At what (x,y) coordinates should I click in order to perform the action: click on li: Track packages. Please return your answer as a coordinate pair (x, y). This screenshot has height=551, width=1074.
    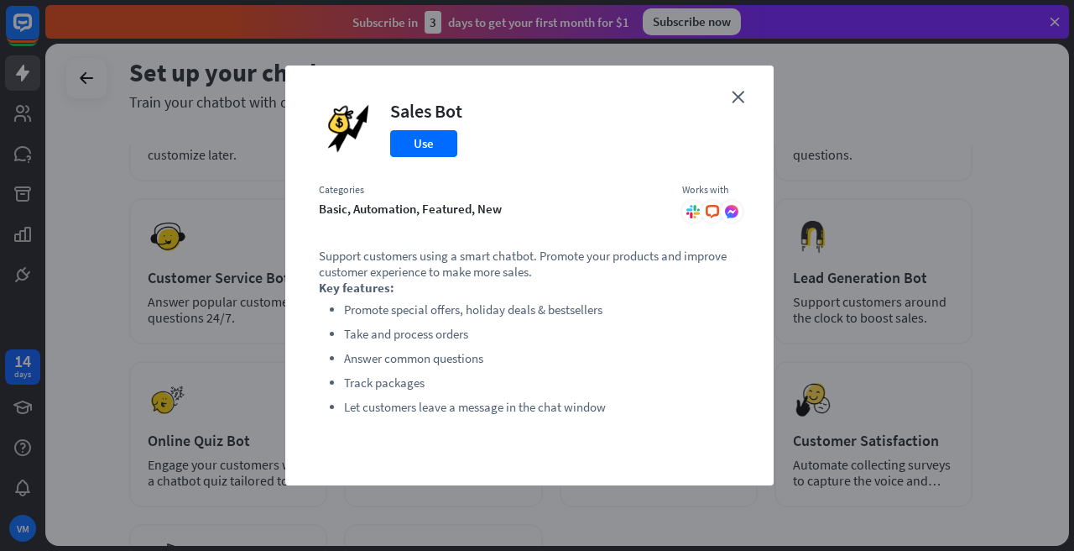
    Looking at the image, I should click on (542, 383).